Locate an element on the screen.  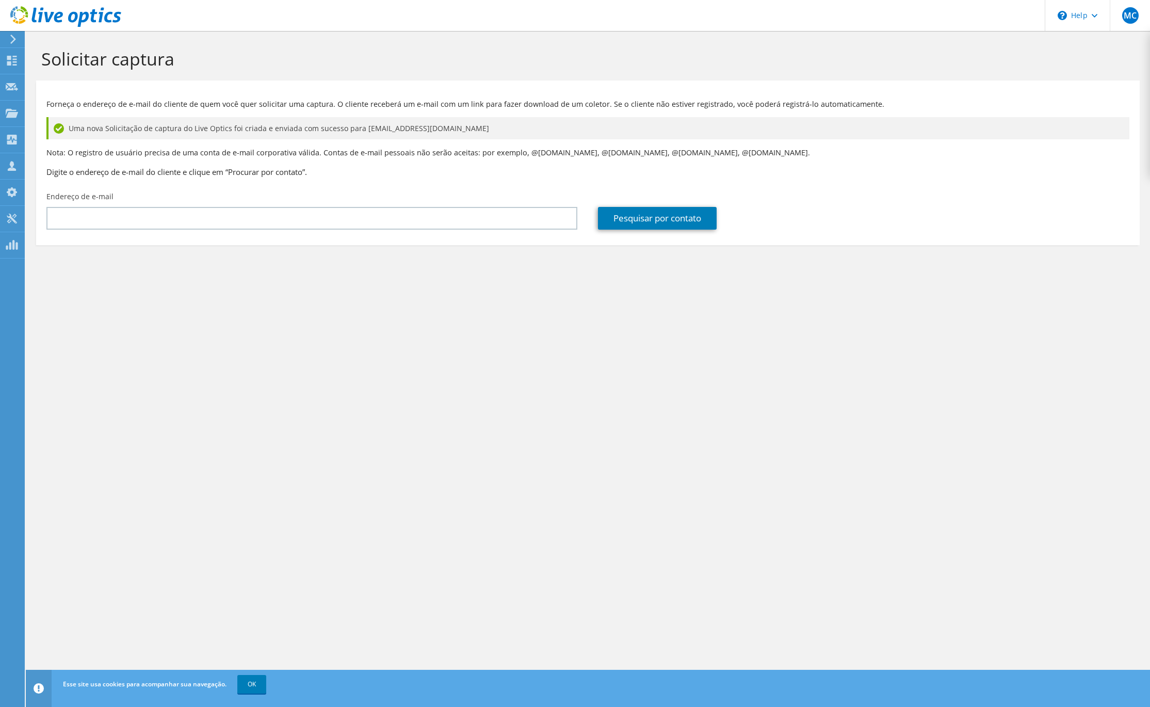
span: Uma nova Solicitação de captura do Live Optics foi criada e enviada com sucesso para [EMAIL_ADDRE... is located at coordinates (279, 128).